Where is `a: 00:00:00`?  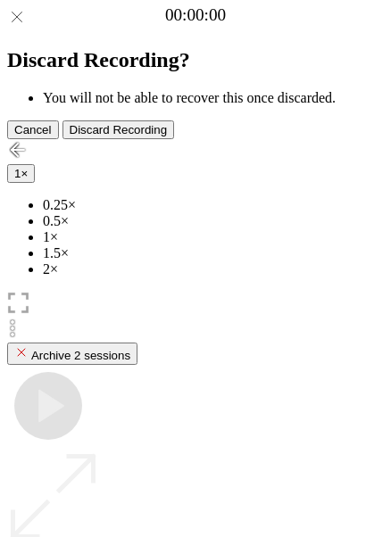 a: 00:00:00 is located at coordinates (195, 15).